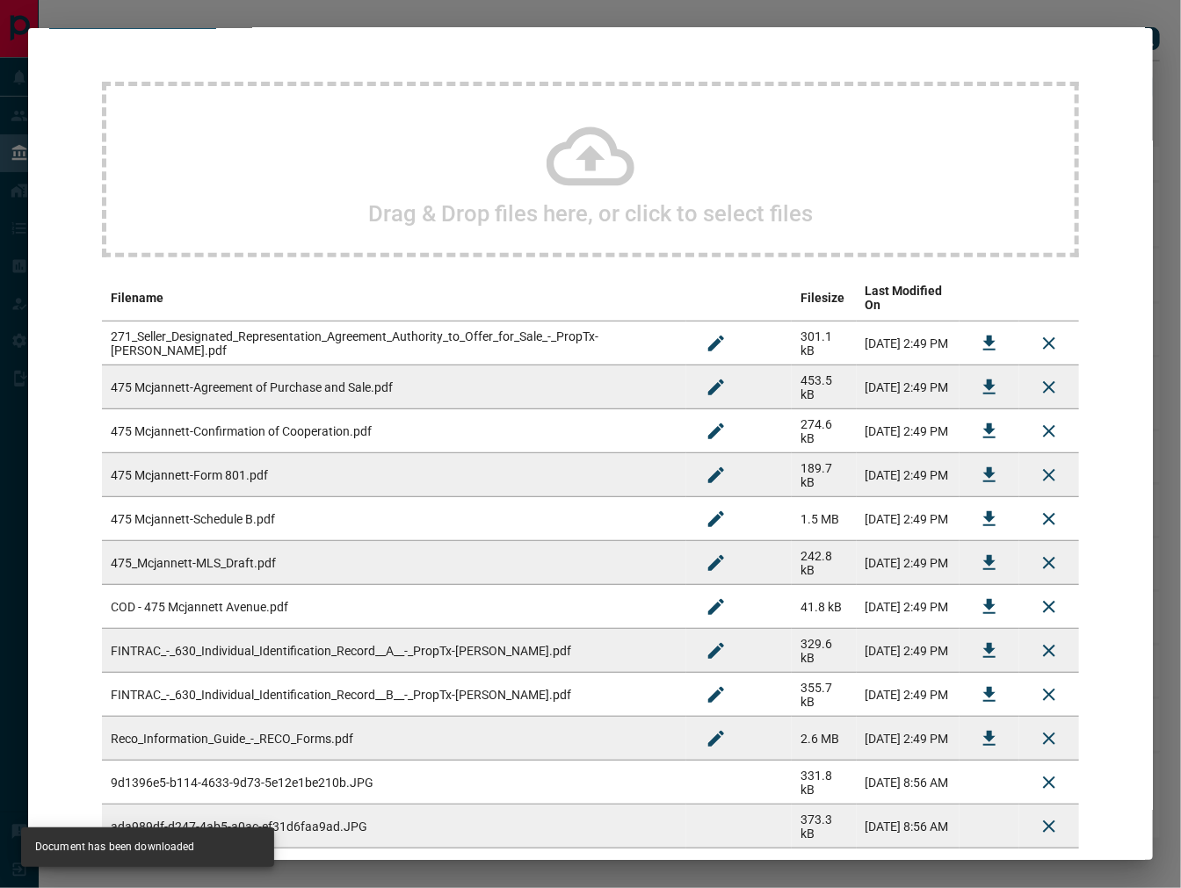 This screenshot has width=1181, height=888. Describe the element at coordinates (824, 298) in the screenshot. I see `th: Filesize` at that location.